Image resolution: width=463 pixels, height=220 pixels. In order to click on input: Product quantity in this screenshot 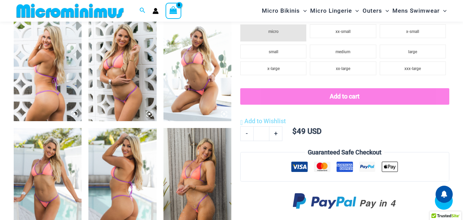, I will do `click(261, 133)`.